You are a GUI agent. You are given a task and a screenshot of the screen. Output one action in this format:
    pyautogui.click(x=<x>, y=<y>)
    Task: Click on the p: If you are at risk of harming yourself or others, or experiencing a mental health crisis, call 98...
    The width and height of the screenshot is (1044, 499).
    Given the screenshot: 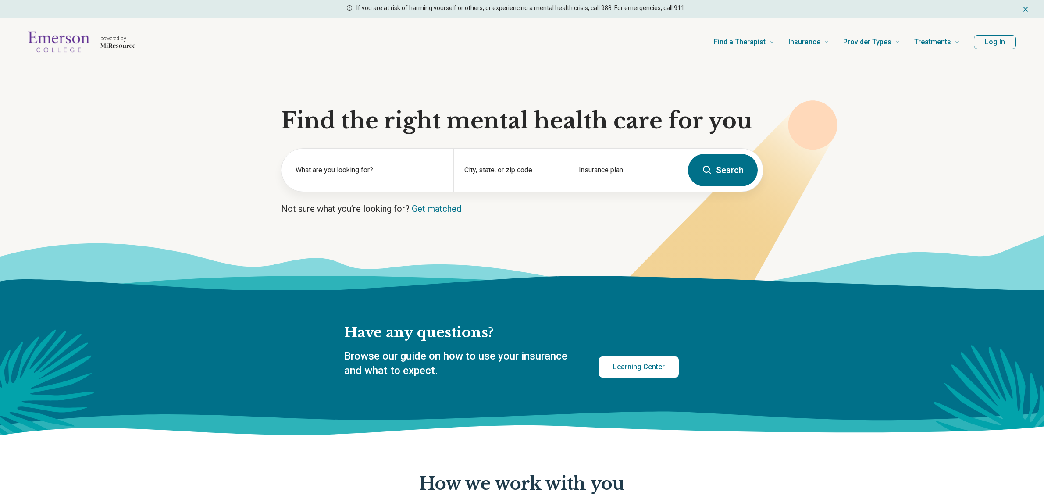 What is the action you would take?
    pyautogui.click(x=521, y=8)
    